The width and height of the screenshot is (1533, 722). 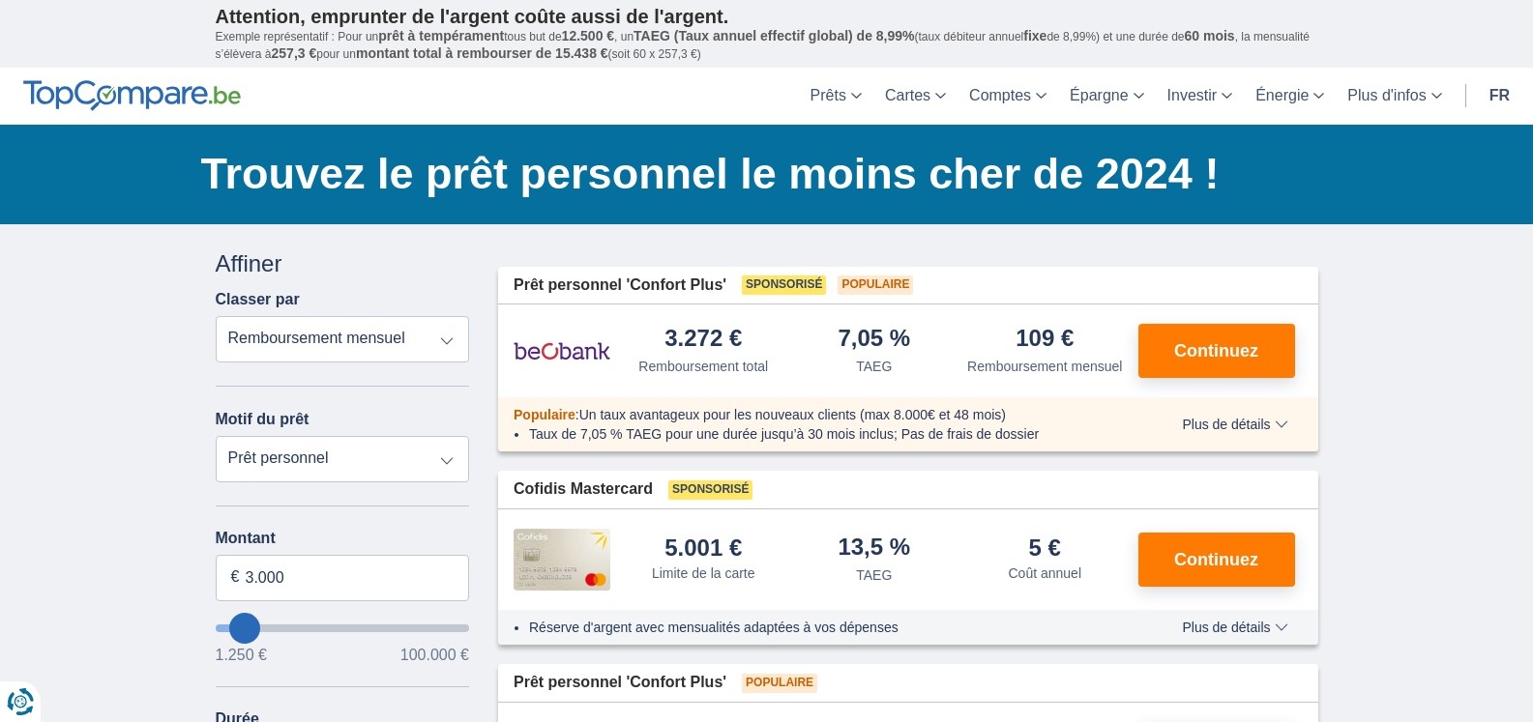 What do you see at coordinates (774, 36) in the screenshot?
I see `span: TAEG (Taux annuel effectif global) de 8,99%` at bounding box center [774, 36].